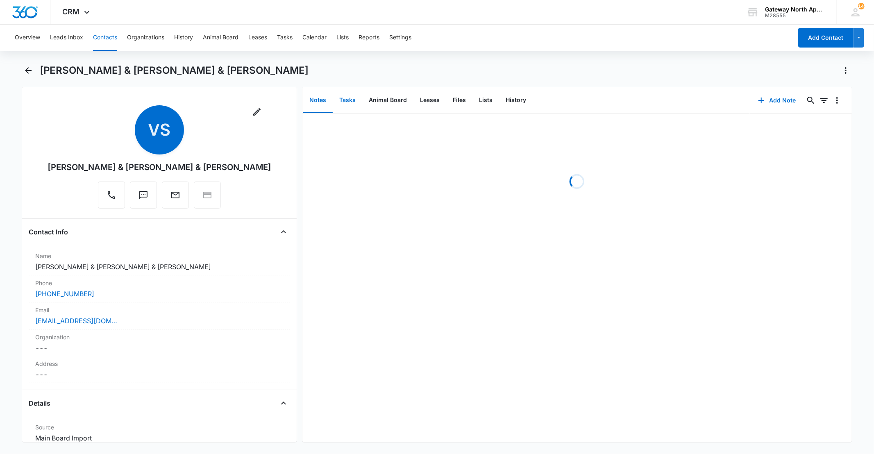 This screenshot has height=454, width=874. I want to click on label: Source, so click(159, 427).